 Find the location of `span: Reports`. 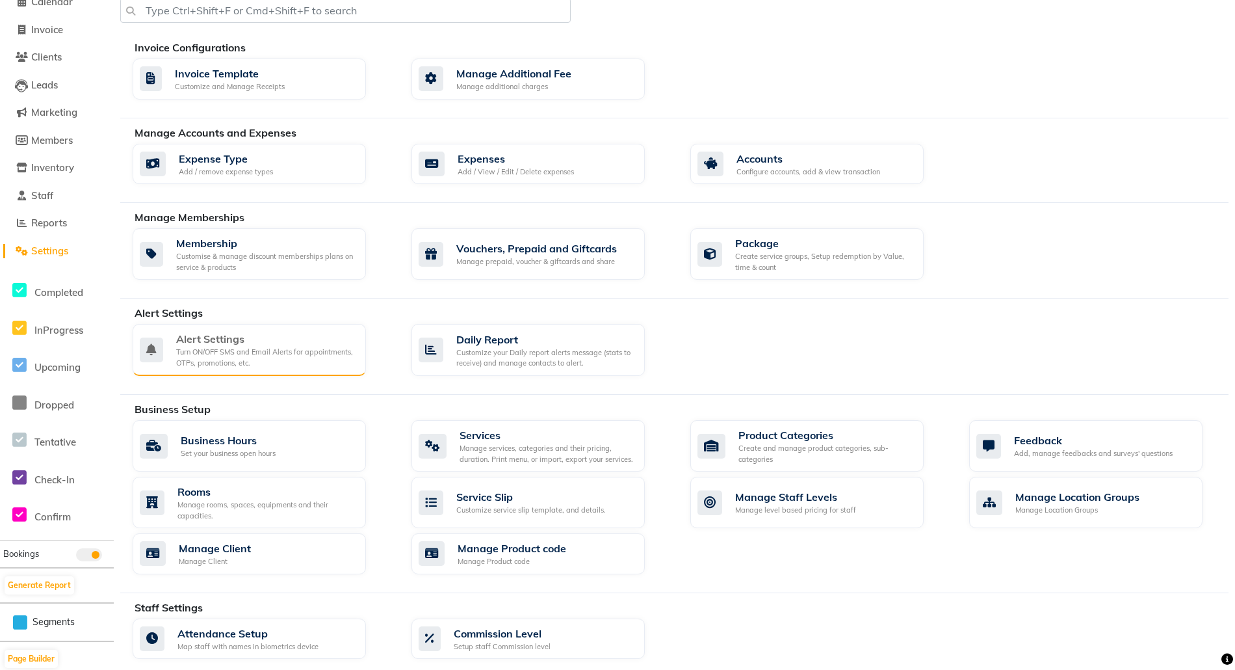

span: Reports is located at coordinates (49, 222).